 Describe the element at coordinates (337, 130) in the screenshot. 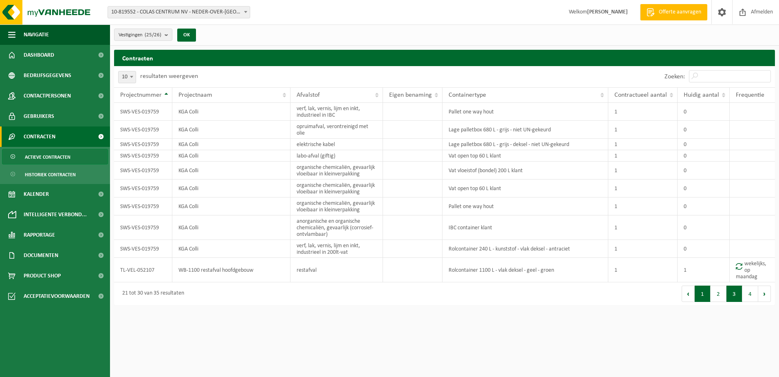

I see `td: opruimafval, verontreinigd met olie` at that location.